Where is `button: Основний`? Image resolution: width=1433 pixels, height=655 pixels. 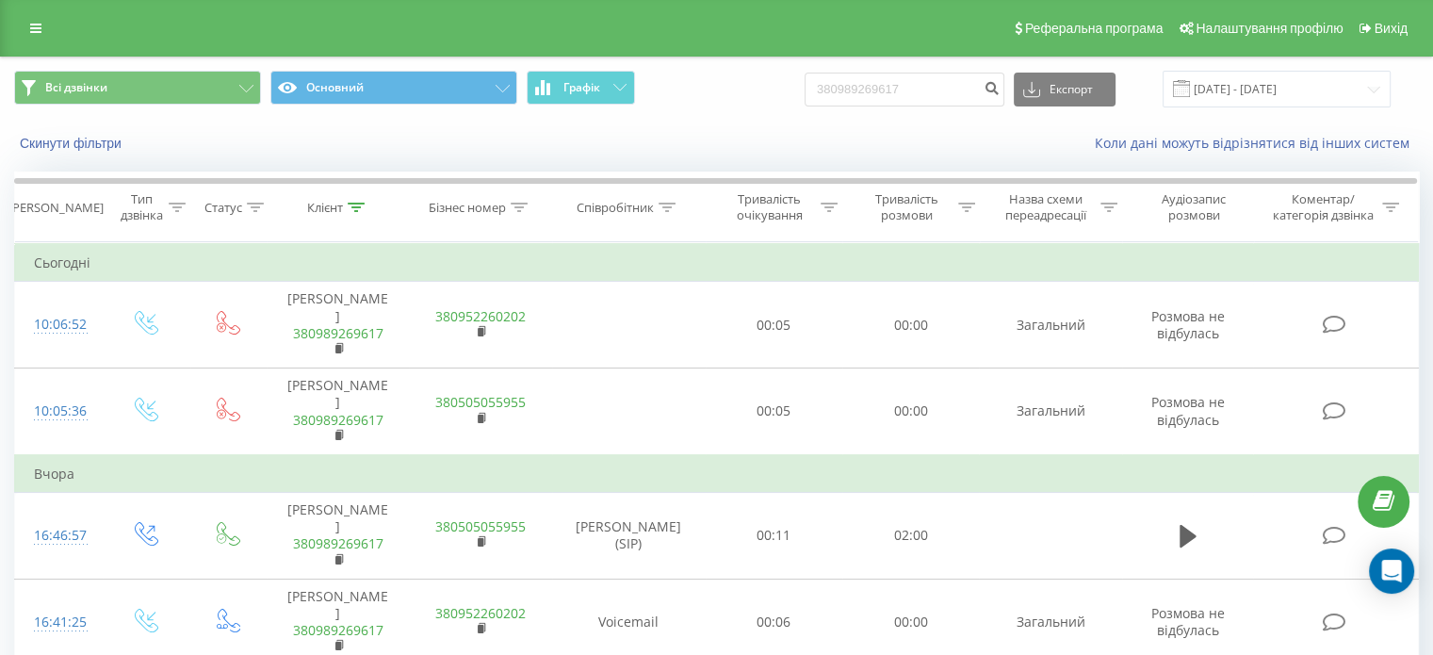 button: Основний is located at coordinates (394, 88).